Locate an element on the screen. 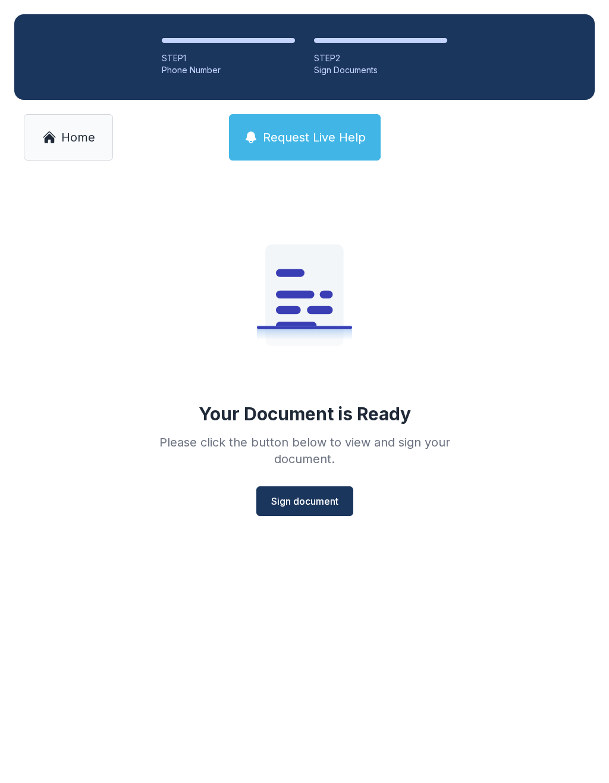 The width and height of the screenshot is (609, 783). div: Your Document is Ready is located at coordinates (305, 414).